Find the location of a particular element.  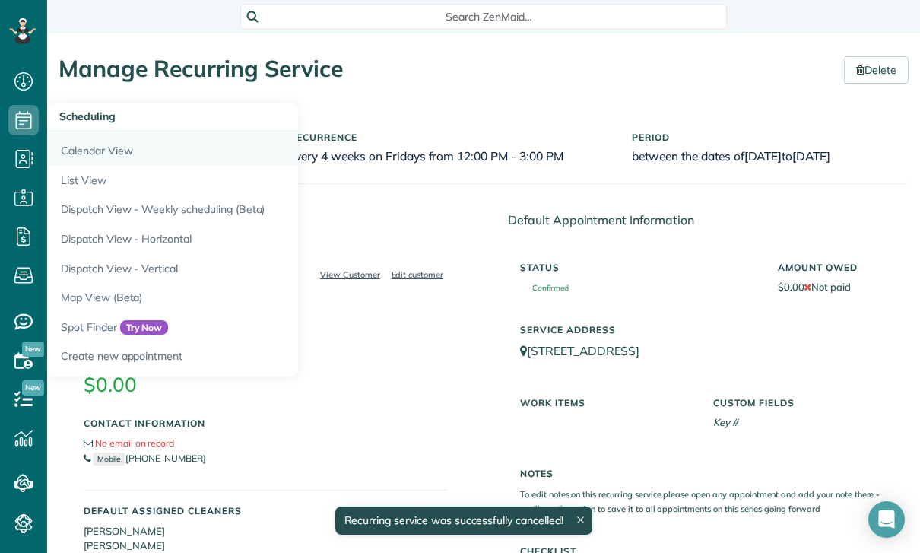

h5: Amount Owed is located at coordinates (830, 267).